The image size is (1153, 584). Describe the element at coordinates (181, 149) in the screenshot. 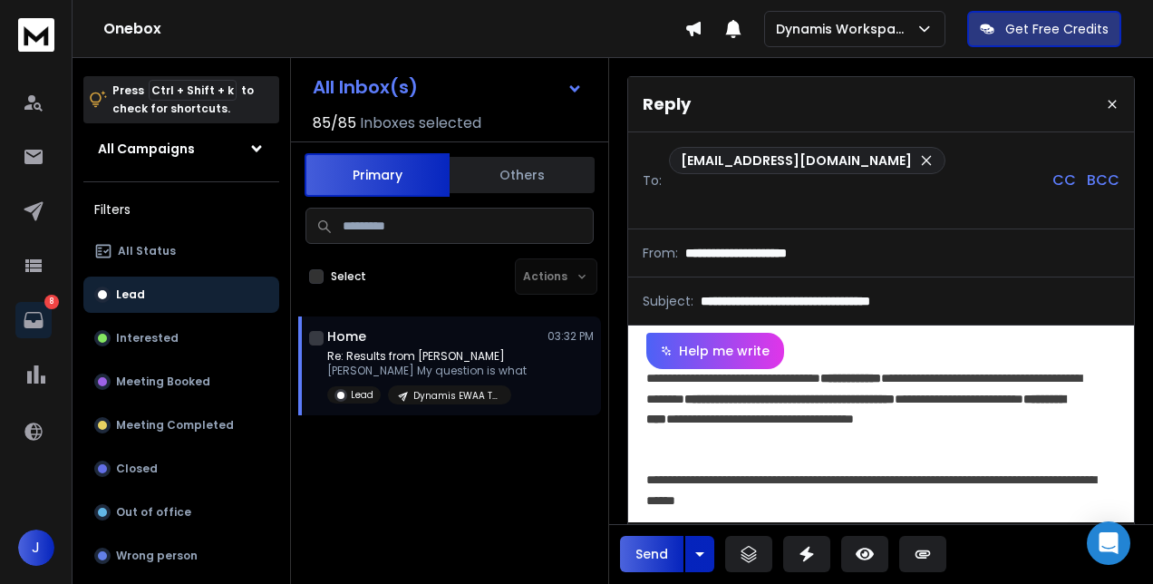

I see `button: All Campaigns` at that location.